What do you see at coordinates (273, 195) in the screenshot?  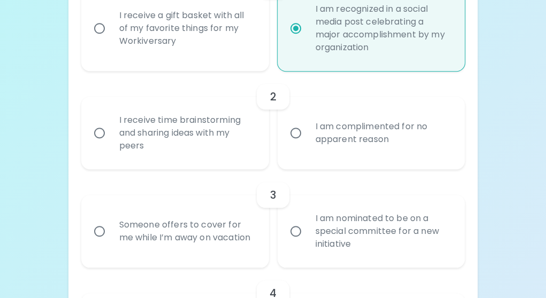 I see `h6: 3` at bounding box center [273, 195].